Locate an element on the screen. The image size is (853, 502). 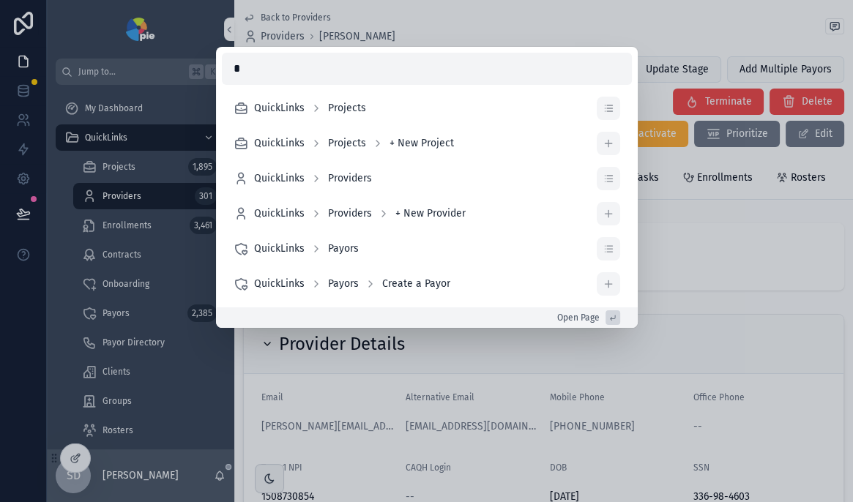
div: scrollable content is located at coordinates (427, 196).